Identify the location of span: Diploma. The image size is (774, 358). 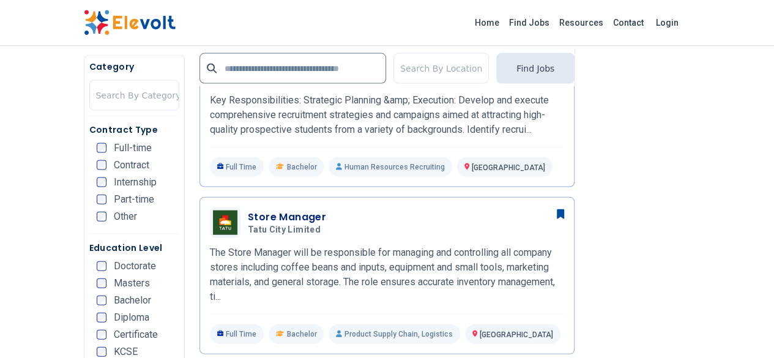
(132, 317).